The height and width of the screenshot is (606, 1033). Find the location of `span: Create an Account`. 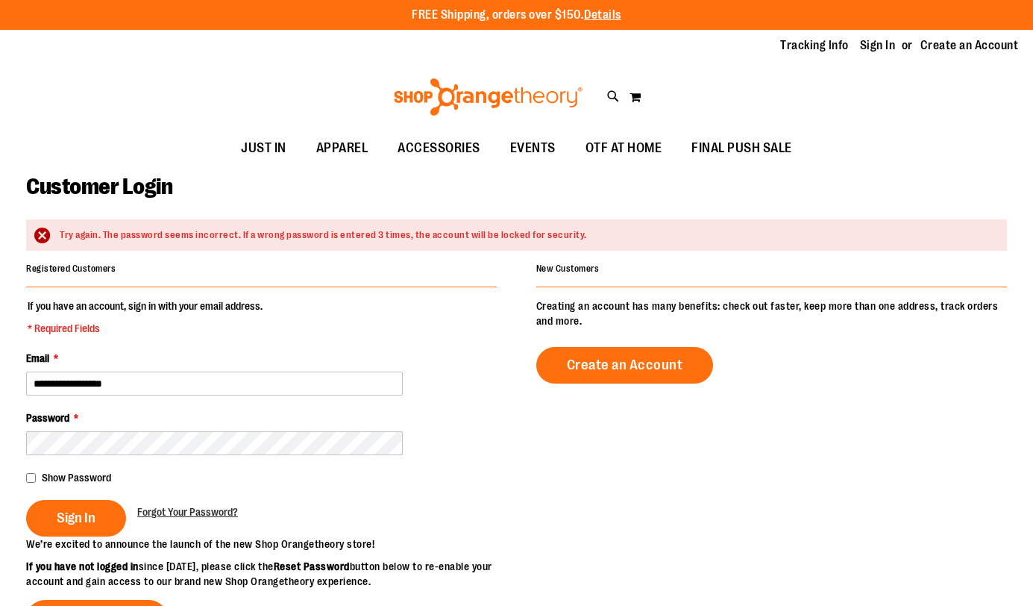

span: Create an Account is located at coordinates (625, 365).